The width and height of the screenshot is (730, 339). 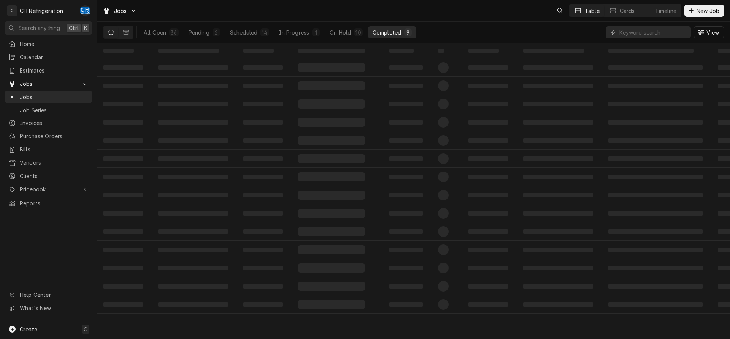 I want to click on div: 36, so click(x=174, y=32).